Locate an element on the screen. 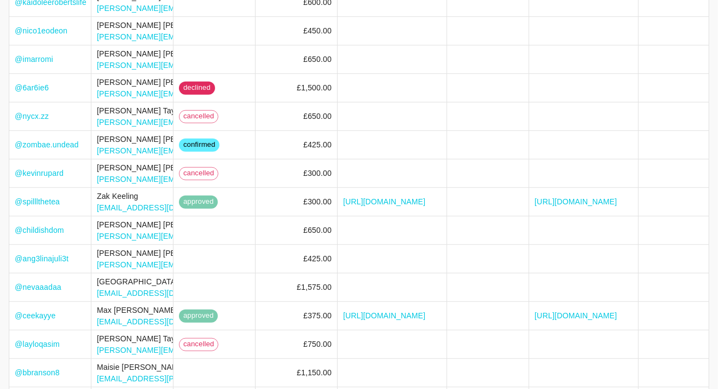 This screenshot has height=389, width=718. a: @layloqasim is located at coordinates (37, 344).